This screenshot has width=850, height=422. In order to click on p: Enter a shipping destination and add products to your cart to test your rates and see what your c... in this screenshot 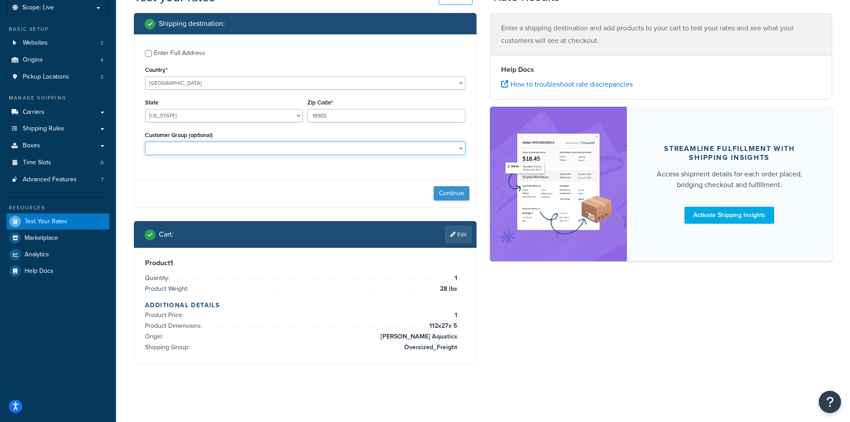, I will do `click(661, 34)`.